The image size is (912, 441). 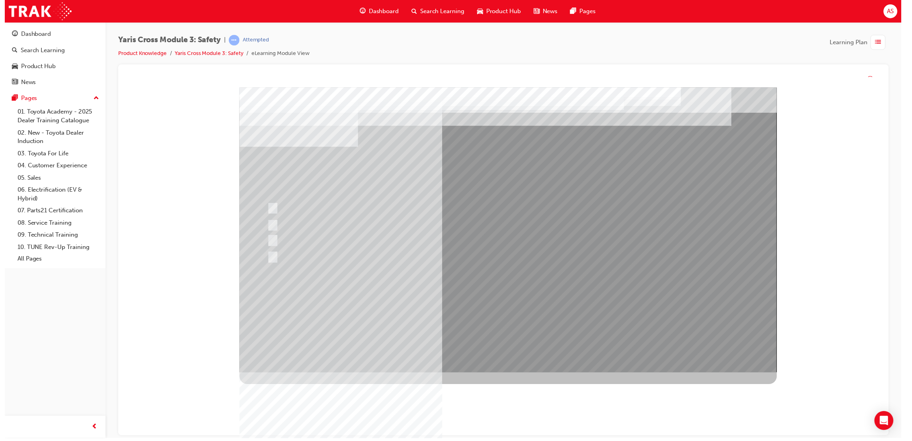 I want to click on button: Pages, so click(x=51, y=99).